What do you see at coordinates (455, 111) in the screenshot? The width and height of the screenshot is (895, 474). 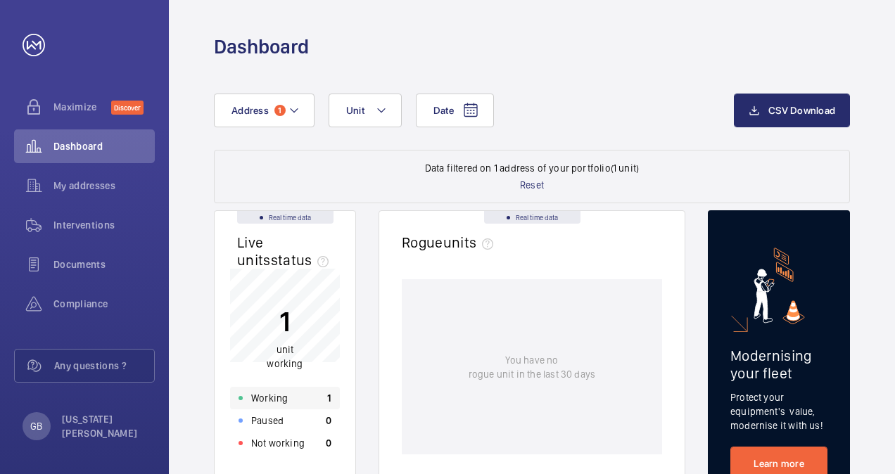 I see `button: Date` at bounding box center [455, 111].